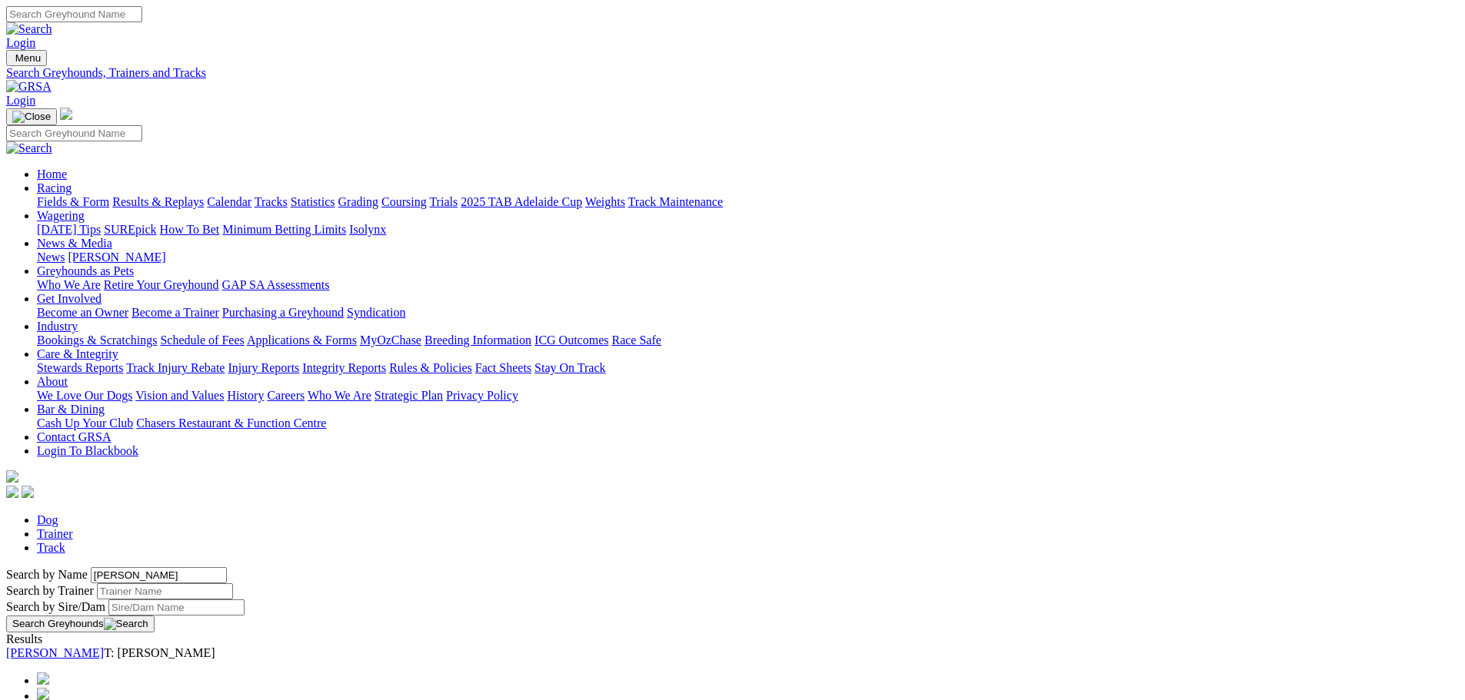 The height and width of the screenshot is (700, 1465). What do you see at coordinates (276, 284) in the screenshot?
I see `a: GAP SA Assessments` at bounding box center [276, 284].